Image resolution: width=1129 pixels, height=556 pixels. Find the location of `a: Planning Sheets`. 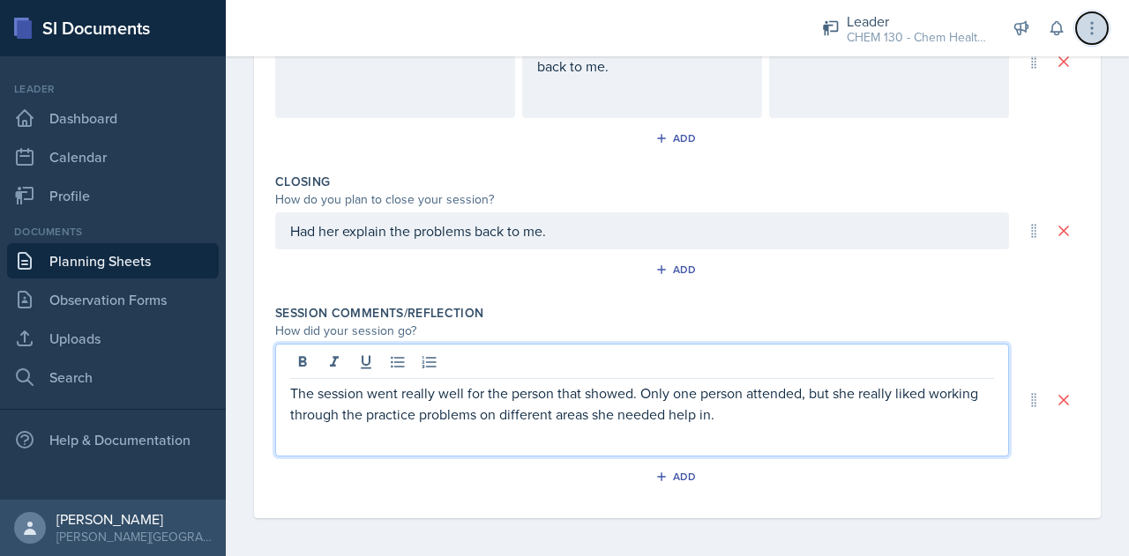

a: Planning Sheets is located at coordinates (113, 261).